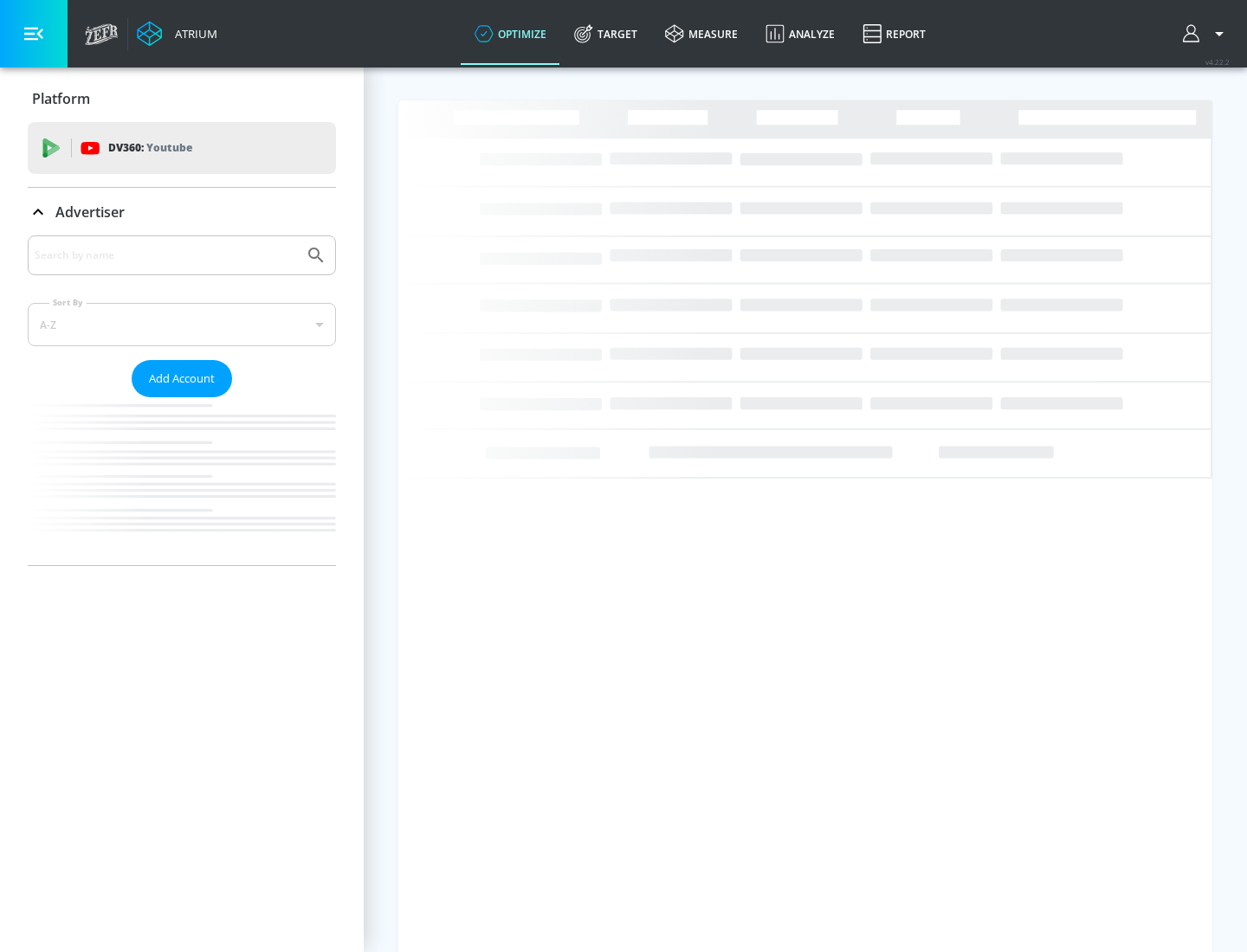 This screenshot has height=952, width=1247. What do you see at coordinates (192, 34) in the screenshot?
I see `div: Atrium` at bounding box center [192, 34].